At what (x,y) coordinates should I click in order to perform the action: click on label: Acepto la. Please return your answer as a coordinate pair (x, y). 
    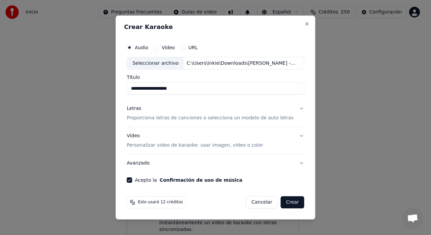
    Looking at the image, I should click on (188, 180).